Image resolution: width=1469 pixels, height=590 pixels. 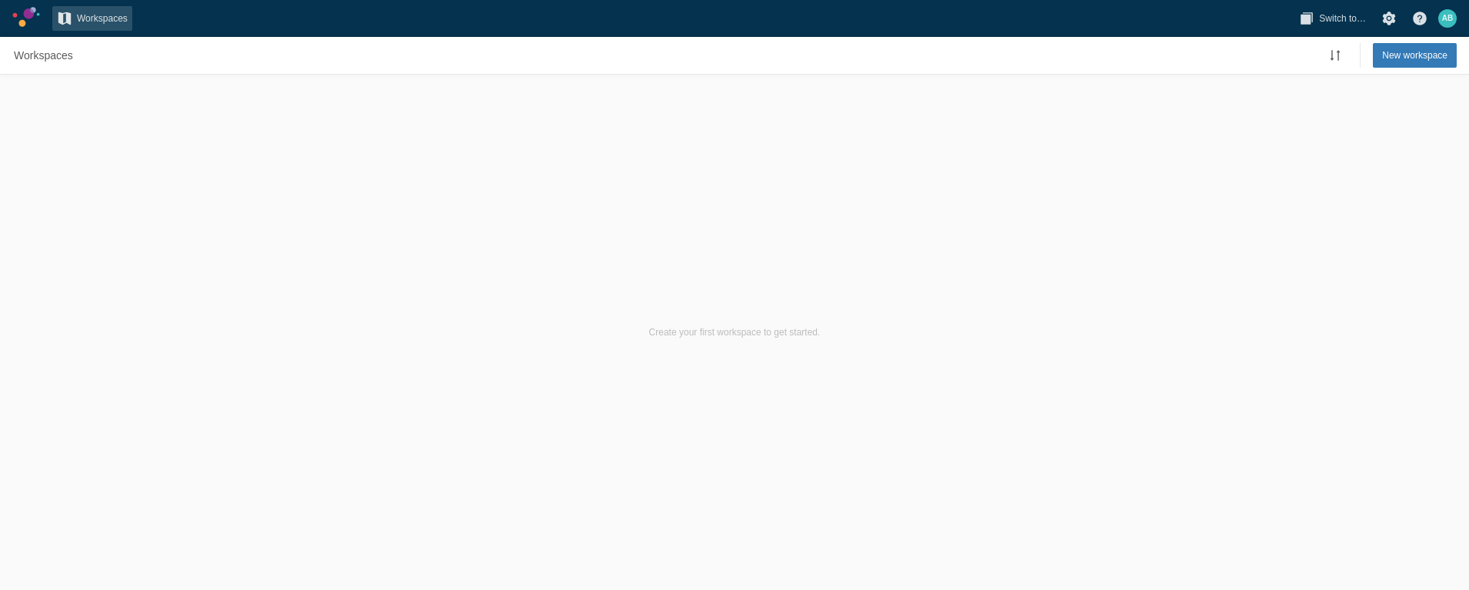 I want to click on span: Create your first workspace to get started., so click(x=734, y=332).